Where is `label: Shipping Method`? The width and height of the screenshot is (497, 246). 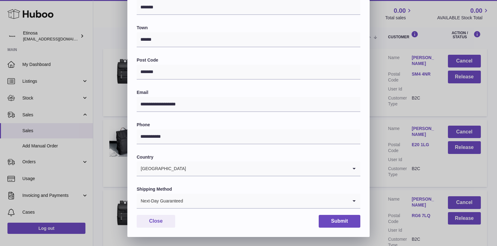
label: Shipping Method is located at coordinates (248, 189).